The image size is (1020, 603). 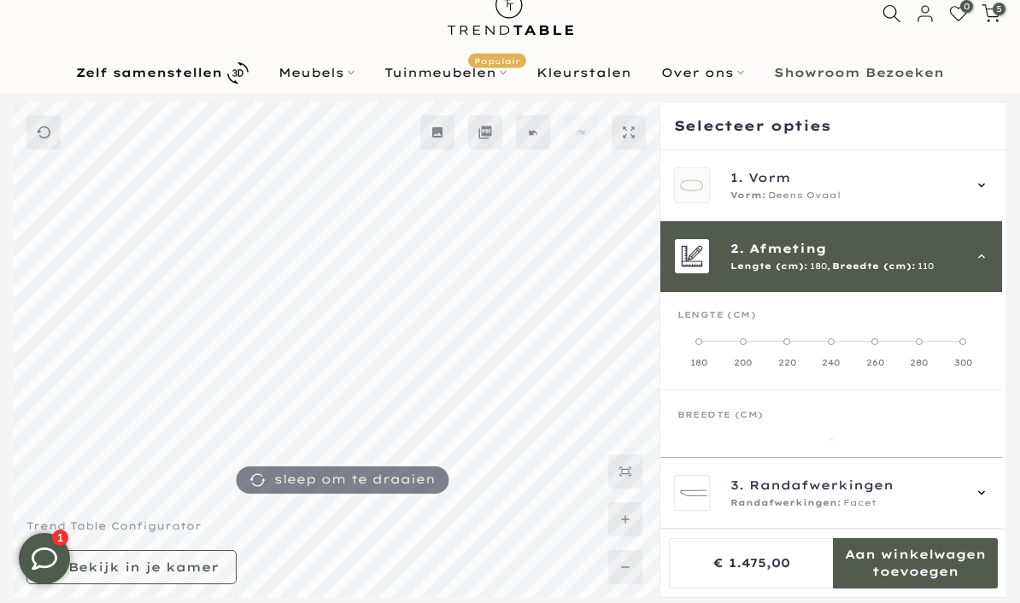 I want to click on a: TuinmeubelenPopulair, so click(x=446, y=73).